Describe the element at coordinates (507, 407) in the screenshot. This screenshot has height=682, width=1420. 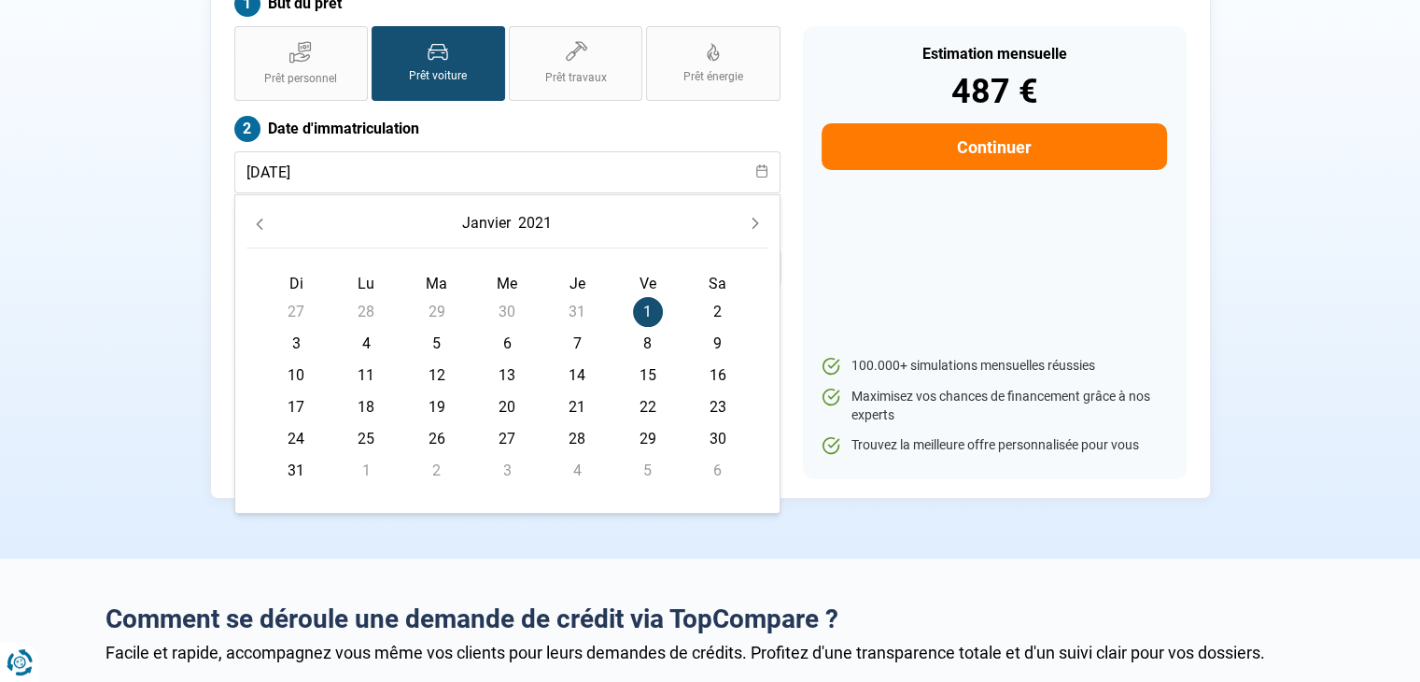
I see `span: 20` at that location.